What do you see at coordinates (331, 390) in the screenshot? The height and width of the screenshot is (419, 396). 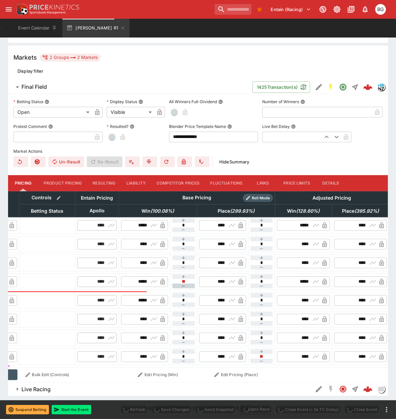 I see `button: SGM Disabled` at bounding box center [331, 390].